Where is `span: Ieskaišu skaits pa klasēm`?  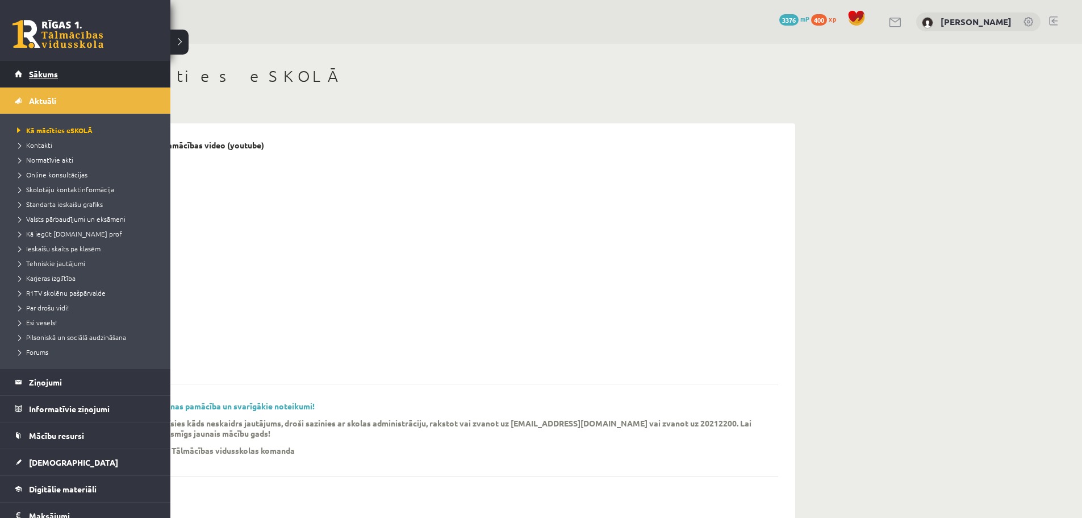 span: Ieskaišu skaits pa klasēm is located at coordinates (57, 248).